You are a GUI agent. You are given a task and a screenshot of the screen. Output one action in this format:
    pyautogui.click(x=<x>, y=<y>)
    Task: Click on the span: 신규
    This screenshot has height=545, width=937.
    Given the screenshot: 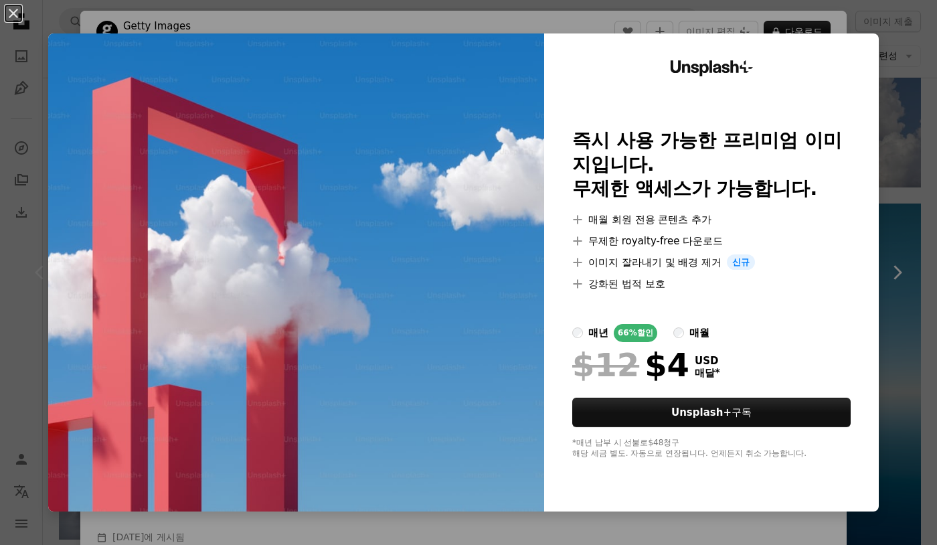 What is the action you would take?
    pyautogui.click(x=741, y=262)
    